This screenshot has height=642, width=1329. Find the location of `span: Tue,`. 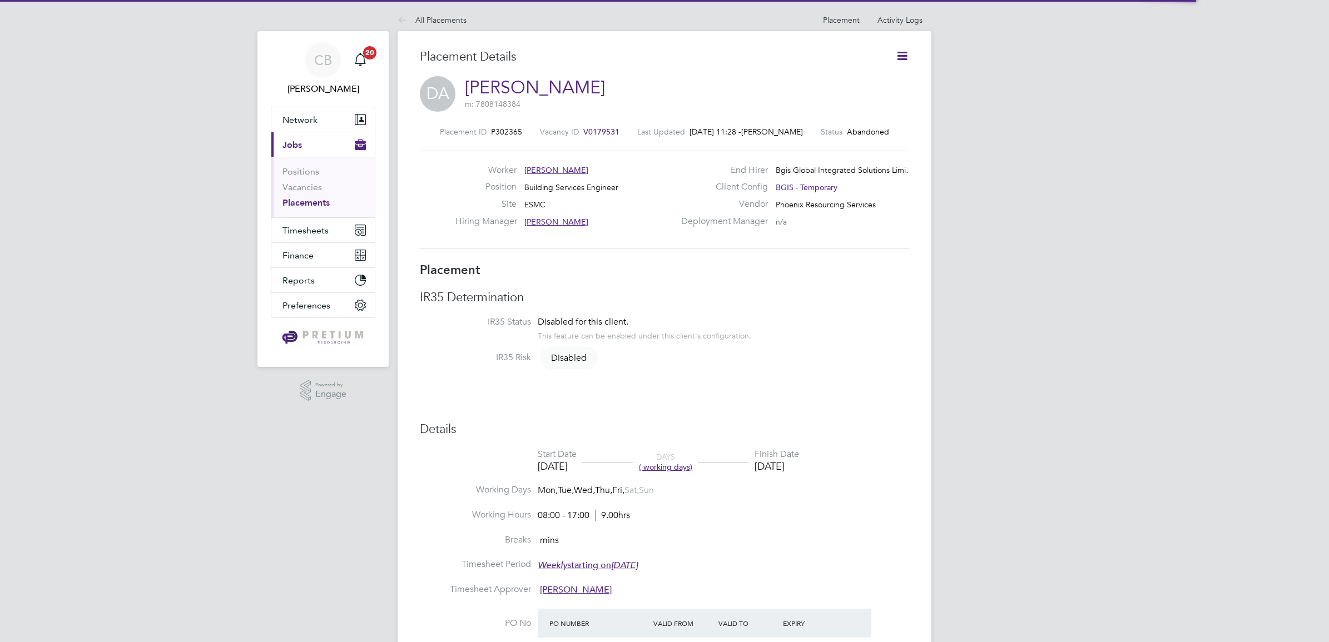

span: Tue, is located at coordinates (565, 490).